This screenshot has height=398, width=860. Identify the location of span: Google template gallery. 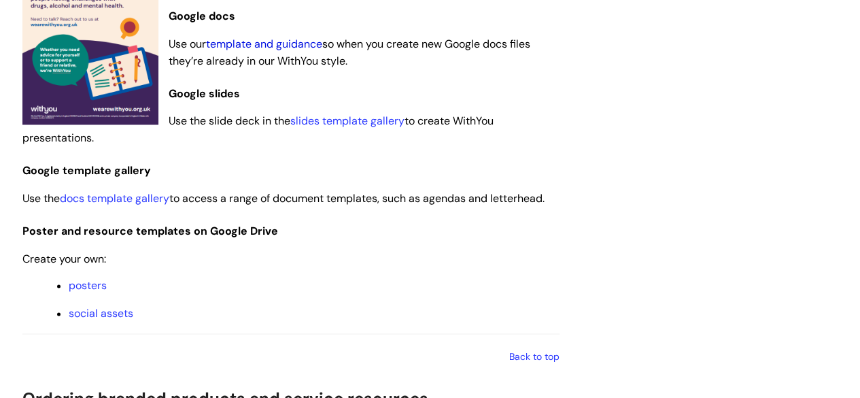
(86, 170).